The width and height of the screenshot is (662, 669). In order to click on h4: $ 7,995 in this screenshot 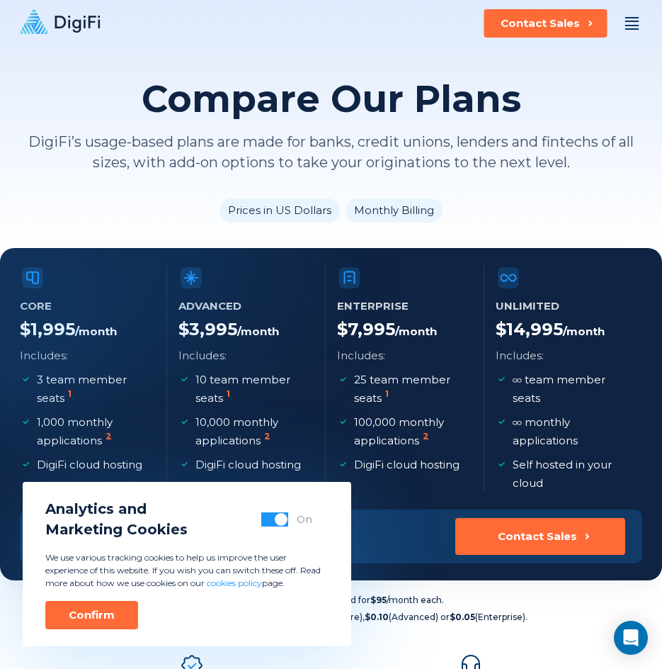, I will do `click(387, 329)`.